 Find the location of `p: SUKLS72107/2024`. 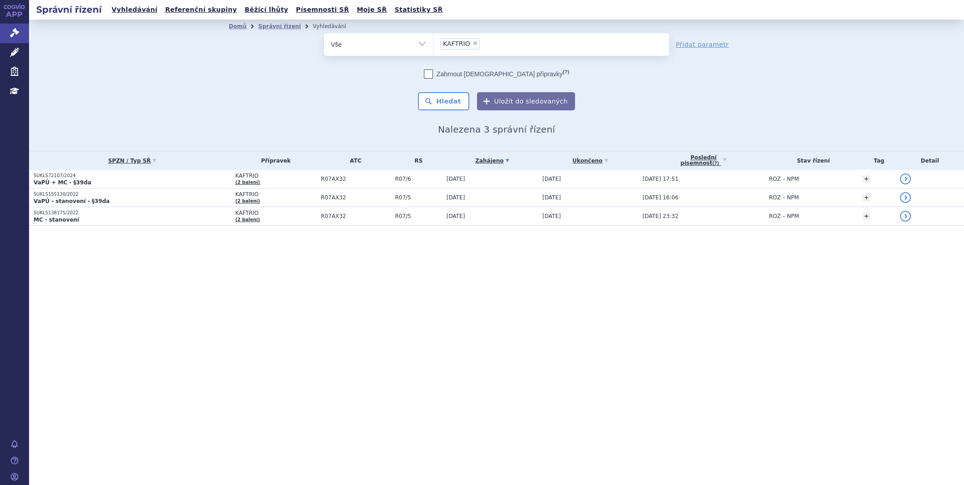

p: SUKLS72107/2024 is located at coordinates (132, 176).